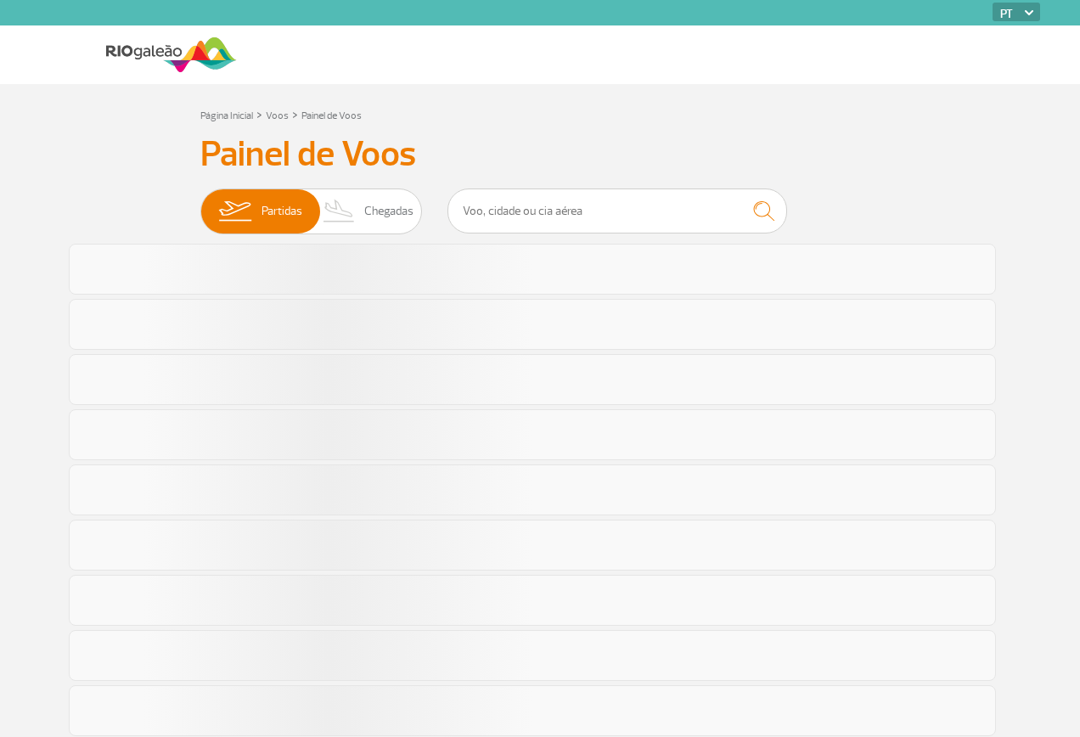 The image size is (1080, 737). I want to click on a: Voos, so click(277, 115).